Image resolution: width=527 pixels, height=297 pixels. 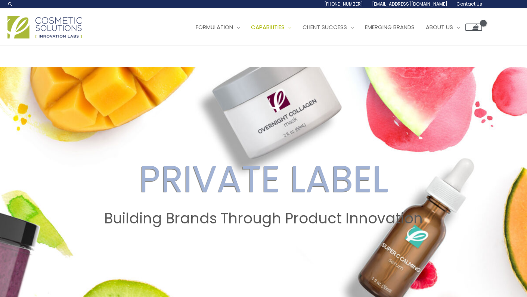 I want to click on a: About Us, so click(x=442, y=27).